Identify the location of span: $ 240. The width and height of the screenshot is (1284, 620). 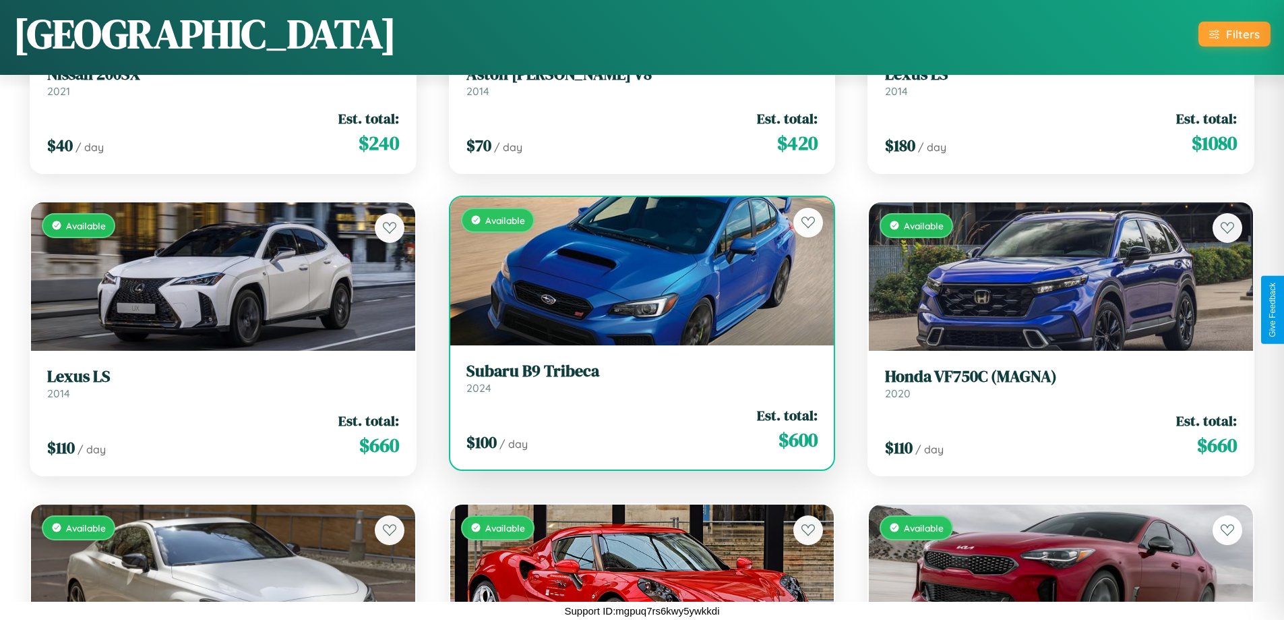
(379, 143).